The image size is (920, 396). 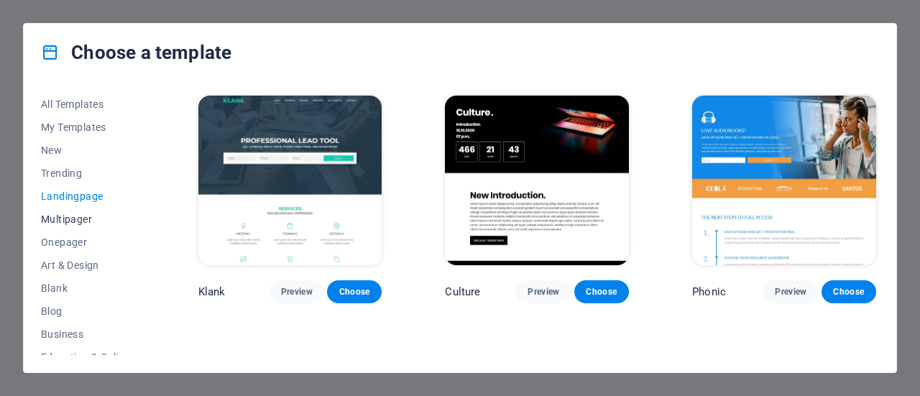 What do you see at coordinates (88, 150) in the screenshot?
I see `span: New` at bounding box center [88, 150].